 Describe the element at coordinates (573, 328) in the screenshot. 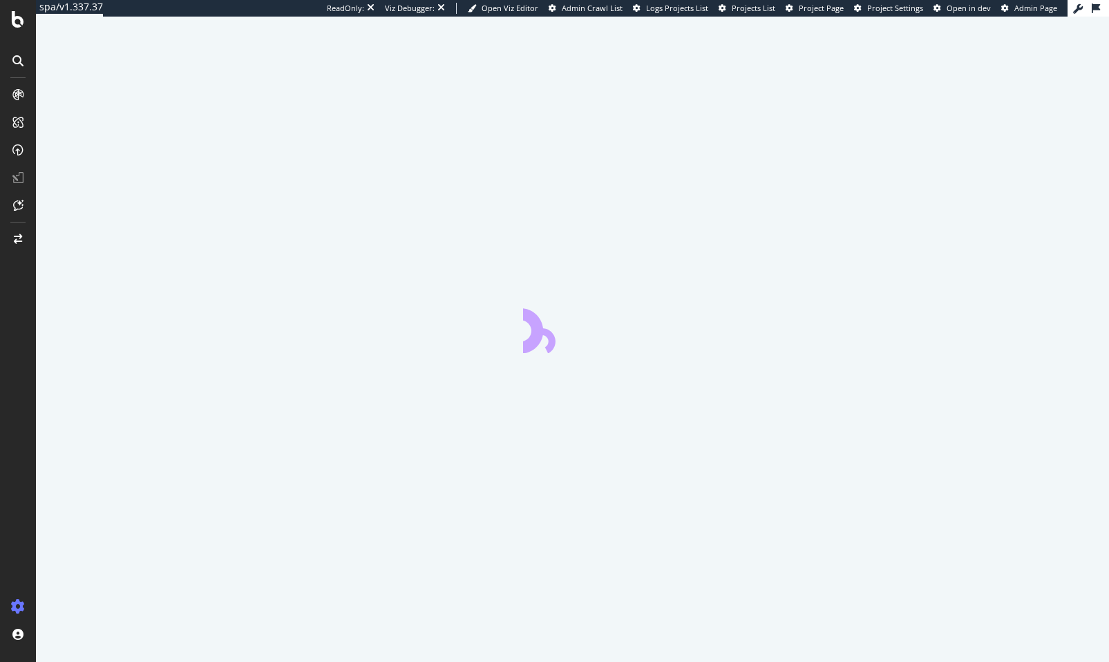

I see `div: animation` at that location.